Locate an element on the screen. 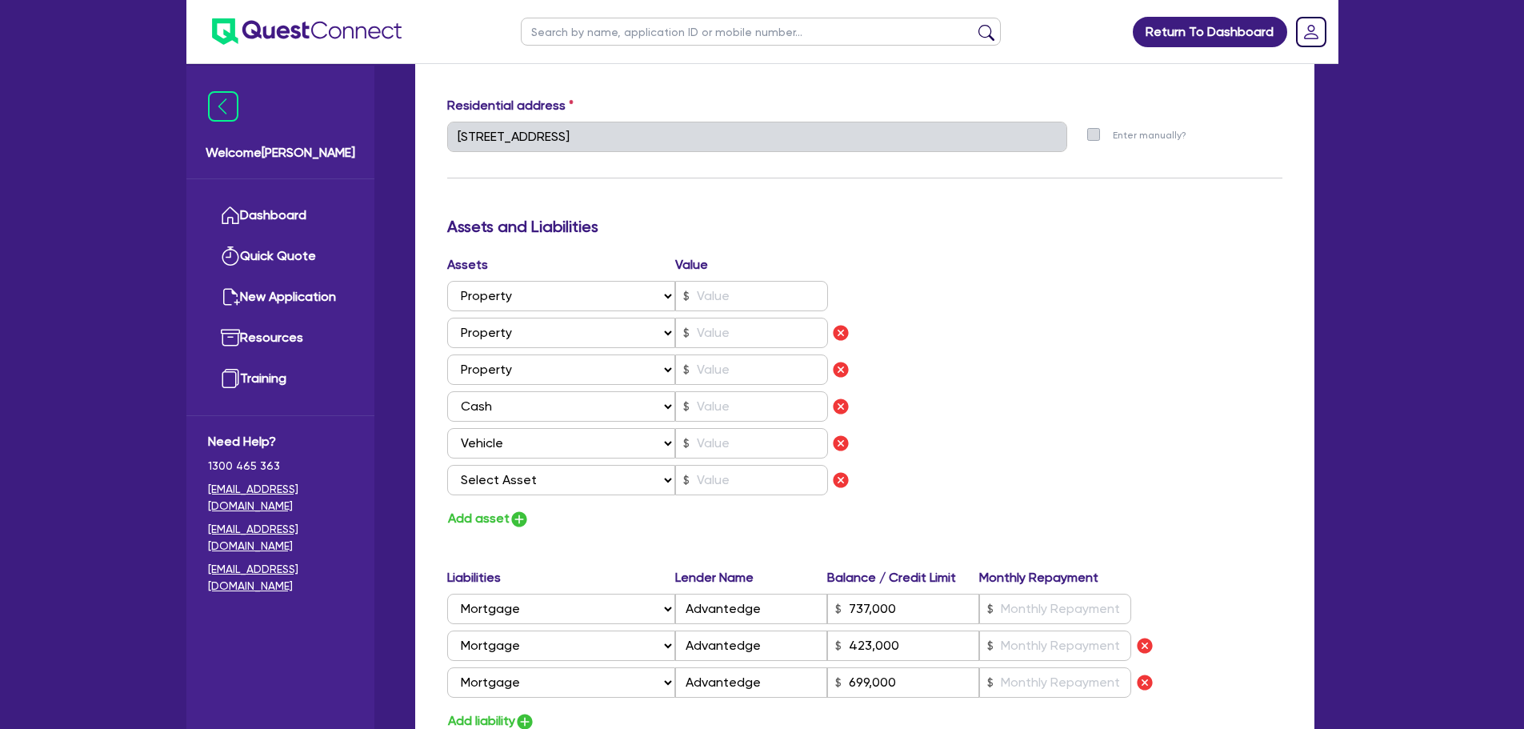 The width and height of the screenshot is (1524, 729). label: Monthly Repayment is located at coordinates (1055, 578).